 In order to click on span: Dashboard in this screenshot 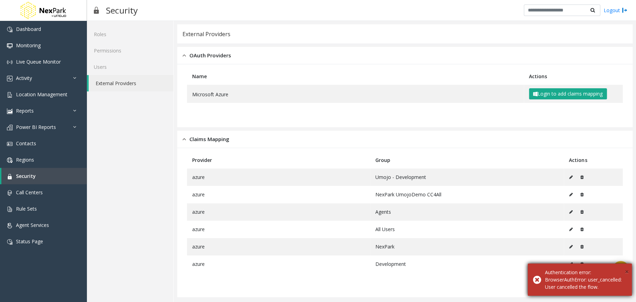, I will do `click(29, 29)`.